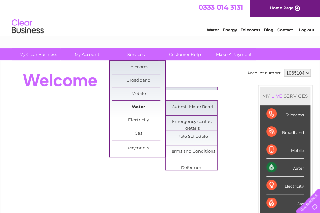 The width and height of the screenshot is (320, 213). Describe the element at coordinates (285, 114) in the screenshot. I see `div: Telecoms` at that location.